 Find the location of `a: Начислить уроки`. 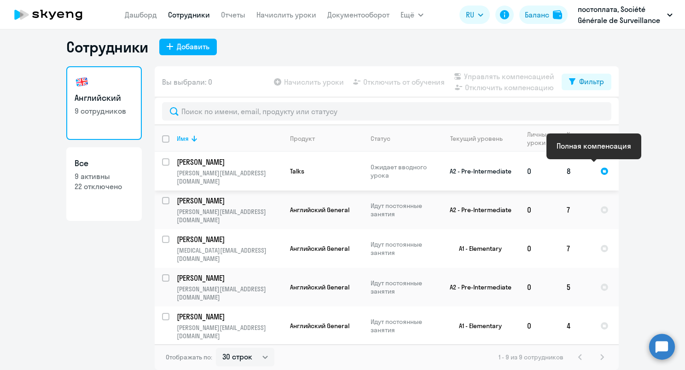

a: Начислить уроки is located at coordinates (286, 15).